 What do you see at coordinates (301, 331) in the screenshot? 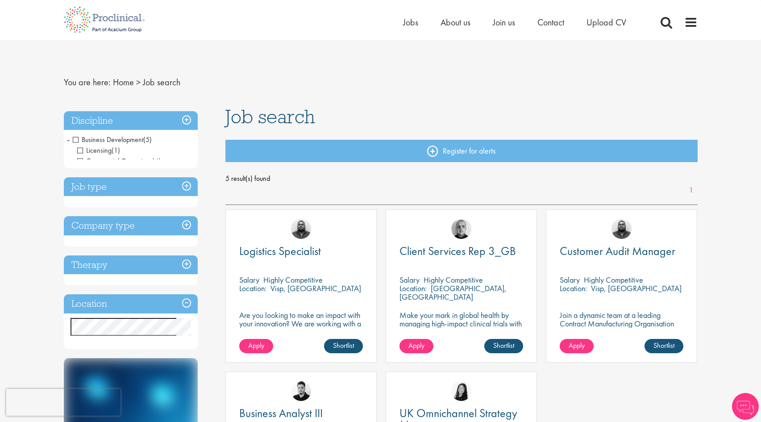
I see `p: Are you looking to make an impact with your innovation? We are working with a well-established ph...` at bounding box center [301, 331].